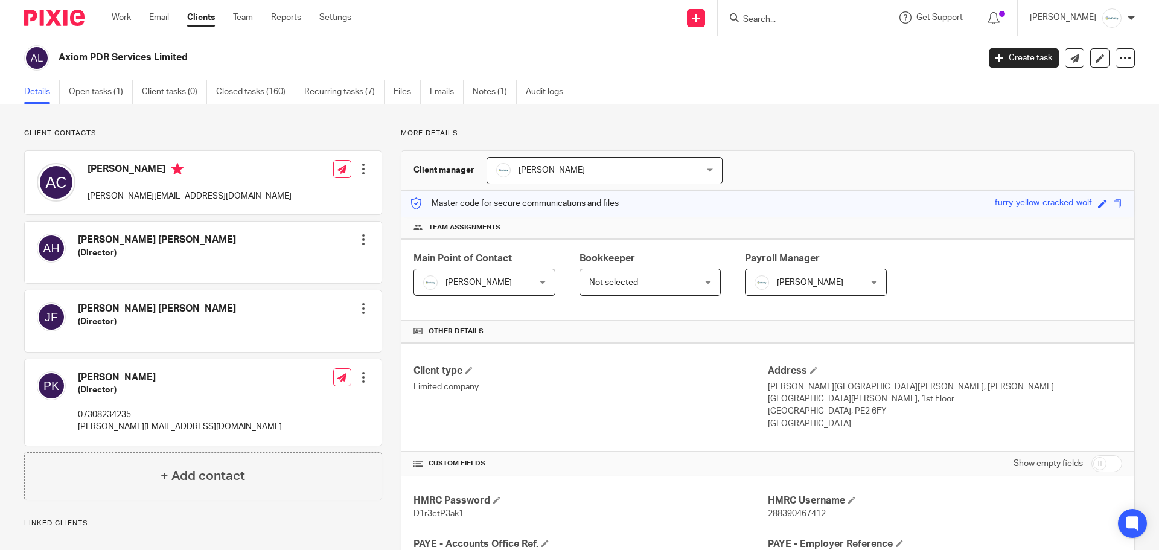 Image resolution: width=1159 pixels, height=550 pixels. Describe the element at coordinates (768, 133) in the screenshot. I see `p: More details` at that location.